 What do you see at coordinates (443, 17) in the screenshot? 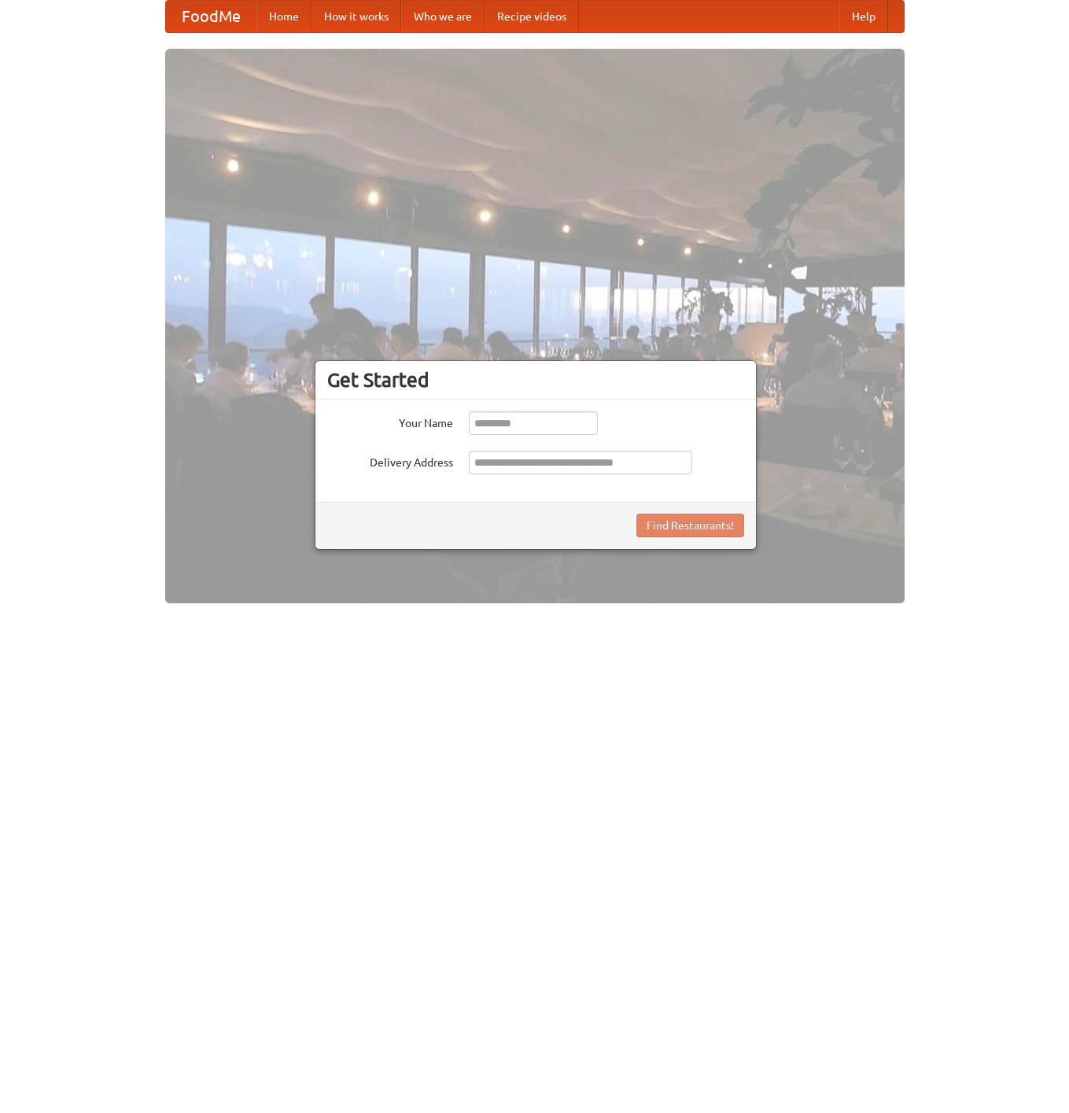
I see `a: Who we are` at bounding box center [443, 17].